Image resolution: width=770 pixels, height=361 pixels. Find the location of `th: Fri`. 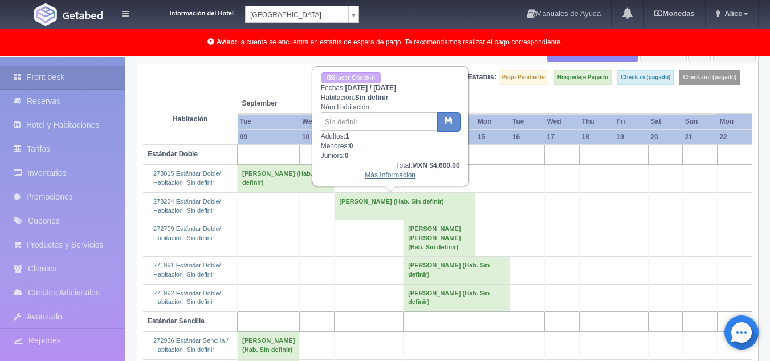

th: Fri is located at coordinates (631, 121).